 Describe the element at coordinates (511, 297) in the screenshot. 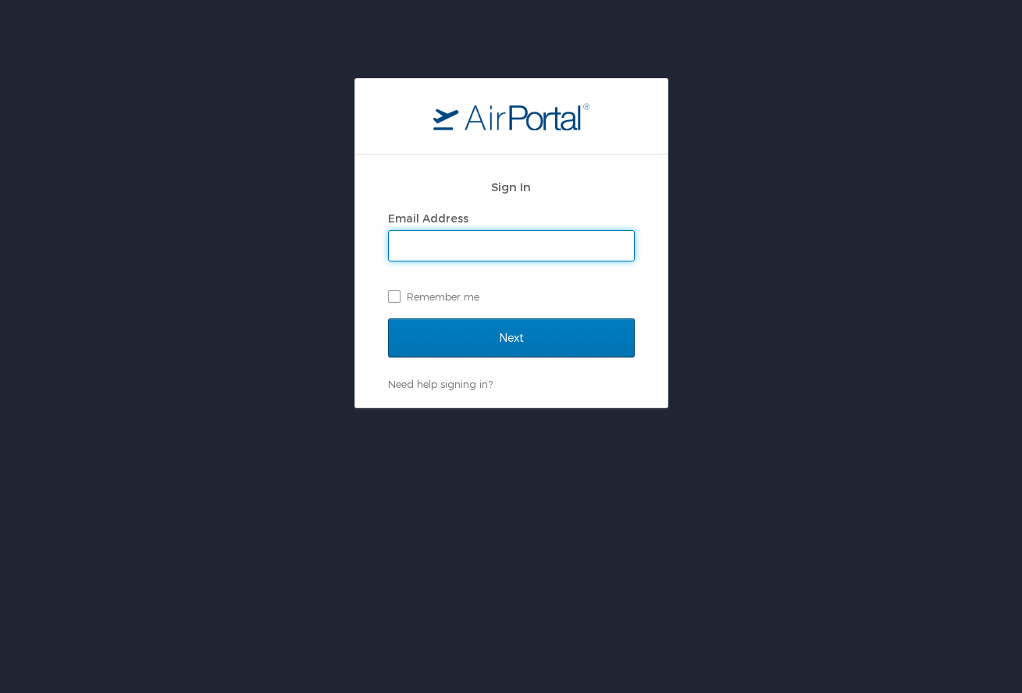

I see `label: Remember me` at that location.